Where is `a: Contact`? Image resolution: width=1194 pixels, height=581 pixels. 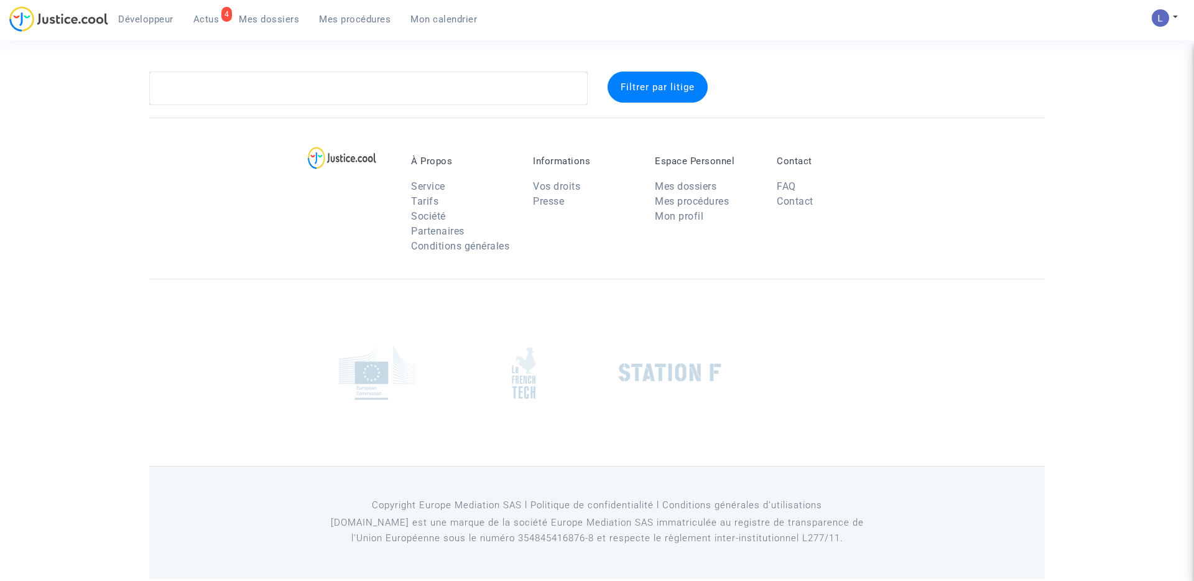
a: Contact is located at coordinates (794, 201).